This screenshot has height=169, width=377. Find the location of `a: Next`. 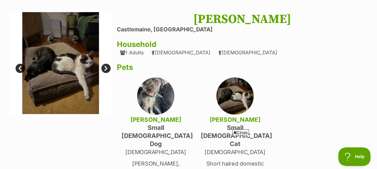

a: Next is located at coordinates (106, 68).